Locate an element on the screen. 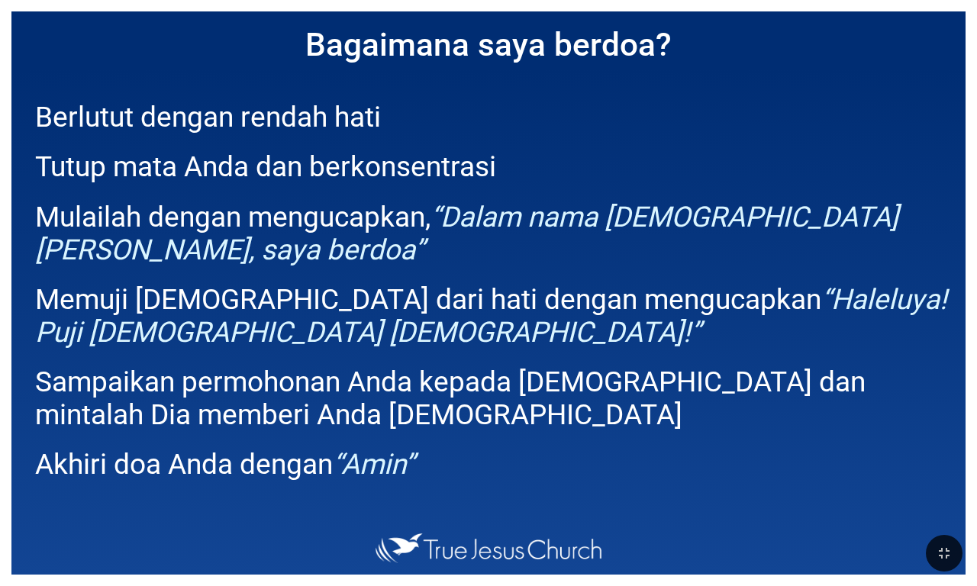  p: Berlutut dengan rendah hati is located at coordinates (495, 117).